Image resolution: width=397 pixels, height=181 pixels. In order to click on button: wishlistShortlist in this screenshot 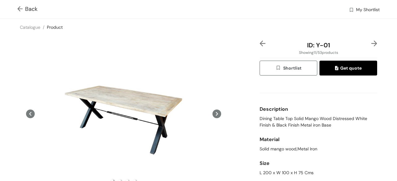, I will do `click(288, 68)`.